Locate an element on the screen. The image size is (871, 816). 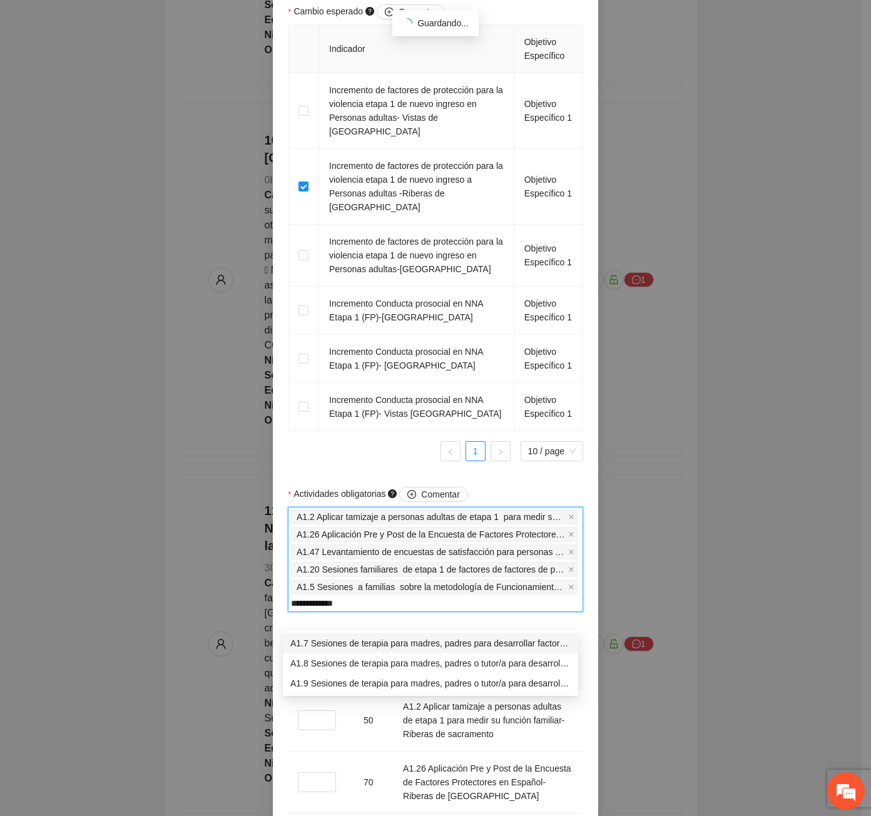
span: A1.26 Aplicación Pre y Post de la Encuesta de Factores Protectores en Español-Riberas de [GEOGRAP... is located at coordinates (431, 534).